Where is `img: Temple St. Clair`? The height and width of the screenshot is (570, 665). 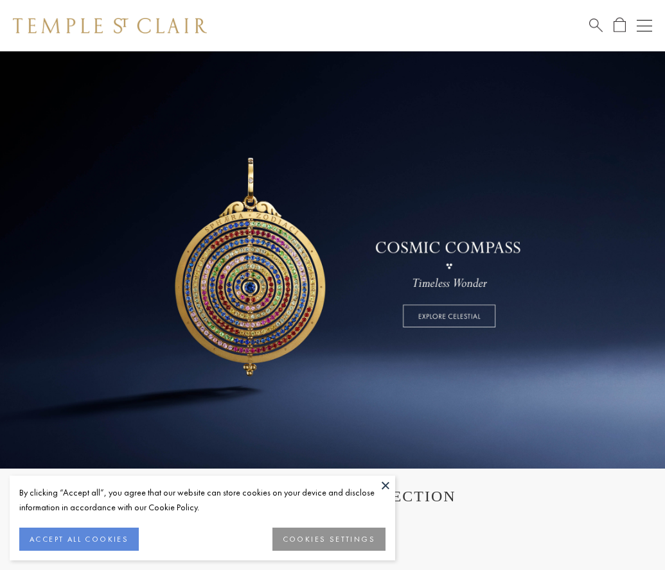 img: Temple St. Clair is located at coordinates (110, 26).